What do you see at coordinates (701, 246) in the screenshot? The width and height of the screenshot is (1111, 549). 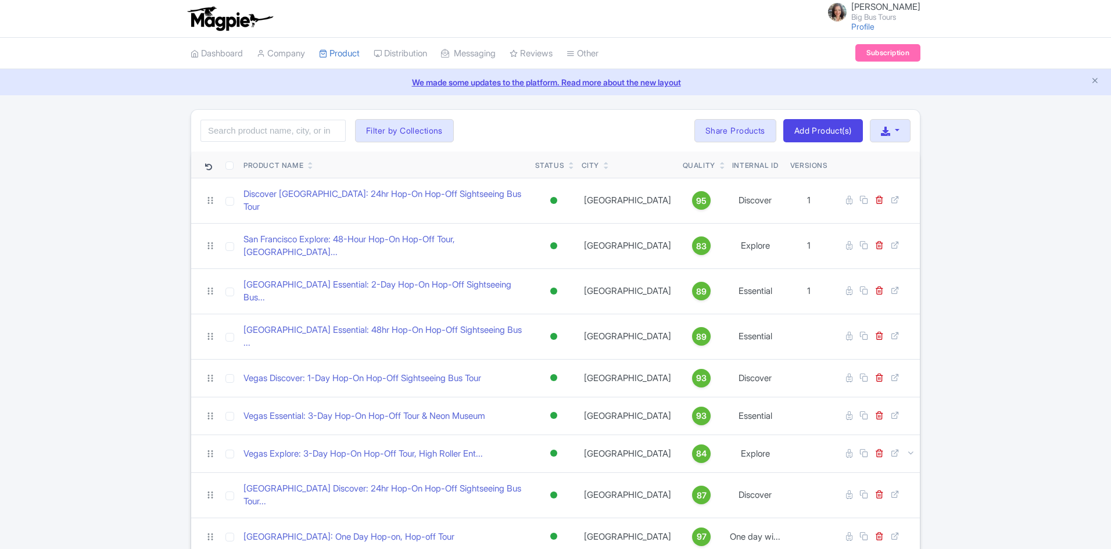 I see `span: 83` at bounding box center [701, 246].